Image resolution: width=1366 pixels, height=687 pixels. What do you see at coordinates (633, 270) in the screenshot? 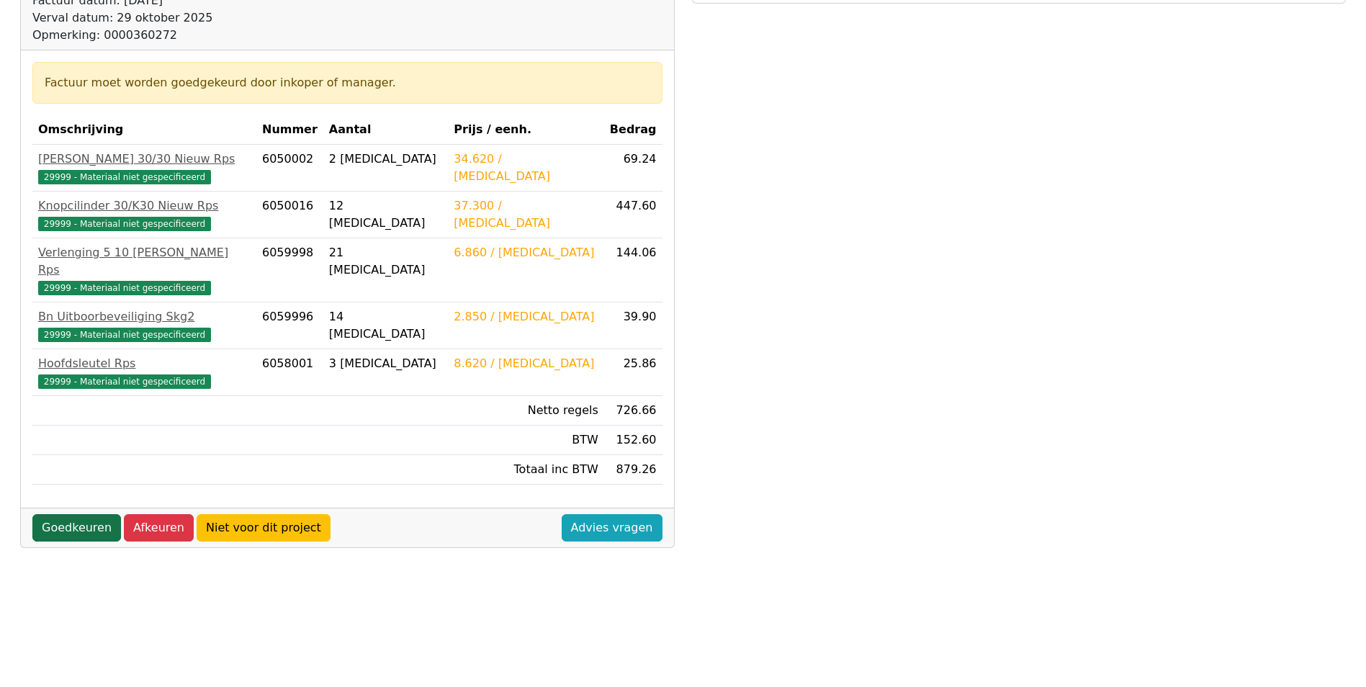
I see `td: 144.06` at bounding box center [633, 270].